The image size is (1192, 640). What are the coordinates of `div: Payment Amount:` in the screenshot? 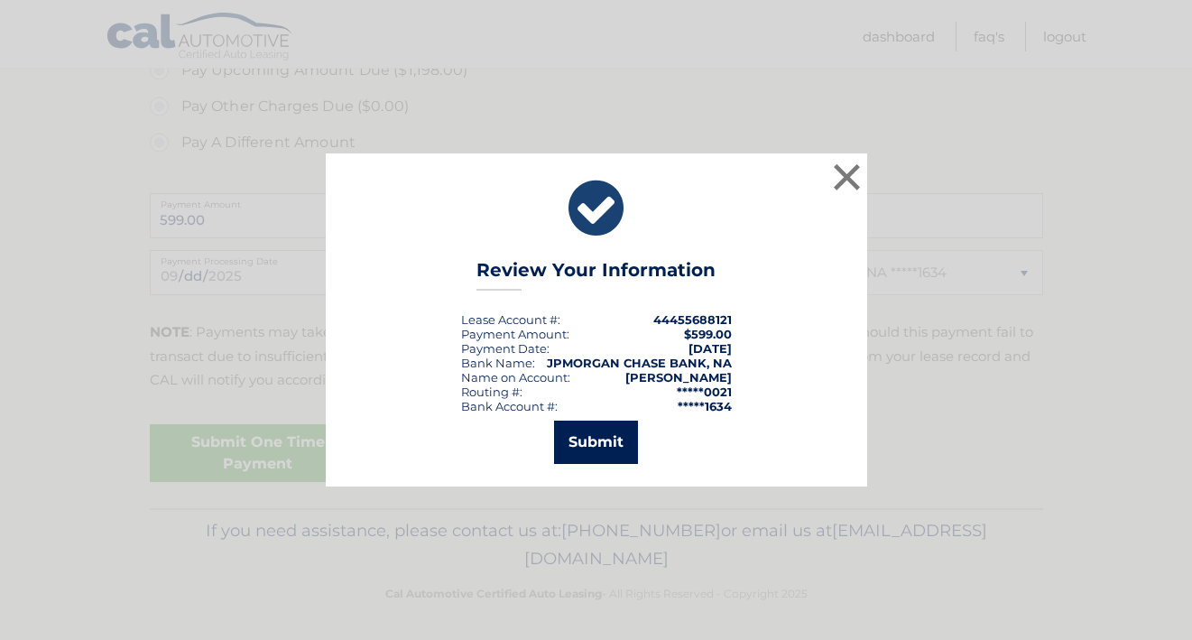 It's located at (515, 334).